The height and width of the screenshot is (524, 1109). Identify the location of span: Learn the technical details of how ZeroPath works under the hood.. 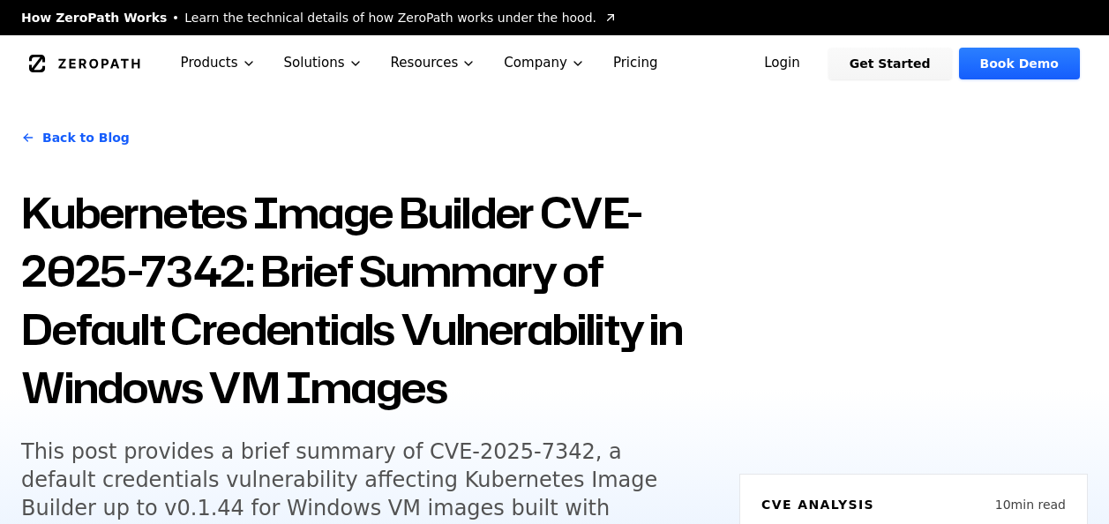
(390, 18).